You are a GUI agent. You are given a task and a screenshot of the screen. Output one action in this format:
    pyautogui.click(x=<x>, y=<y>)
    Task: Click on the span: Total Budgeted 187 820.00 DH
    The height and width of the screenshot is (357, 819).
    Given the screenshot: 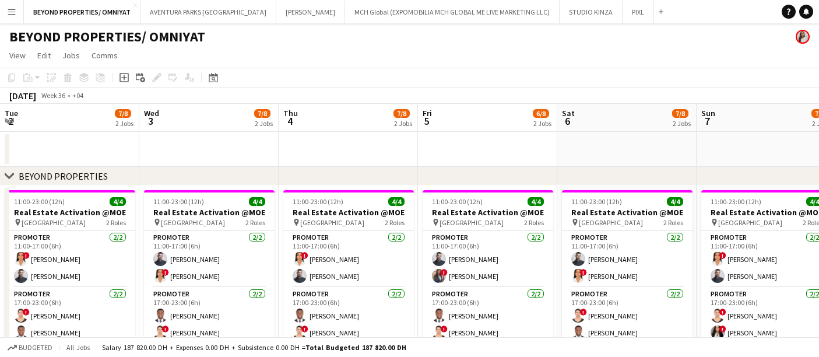 What is the action you would take?
    pyautogui.click(x=356, y=347)
    